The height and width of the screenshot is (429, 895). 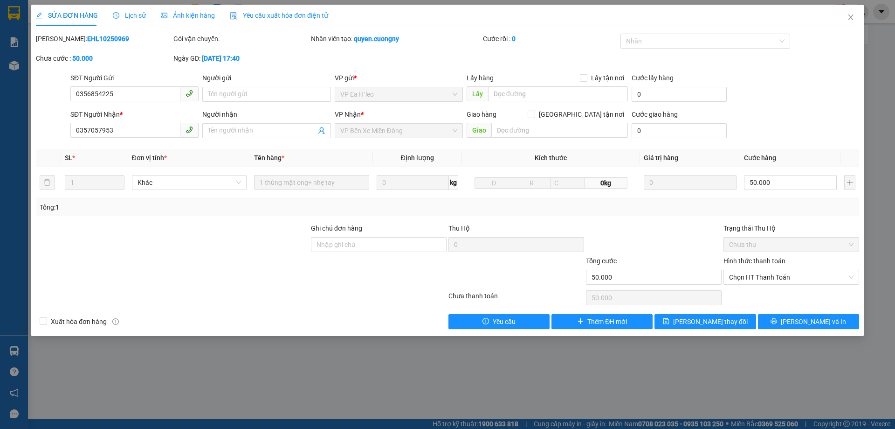 I want to click on span: printer, so click(x=774, y=321).